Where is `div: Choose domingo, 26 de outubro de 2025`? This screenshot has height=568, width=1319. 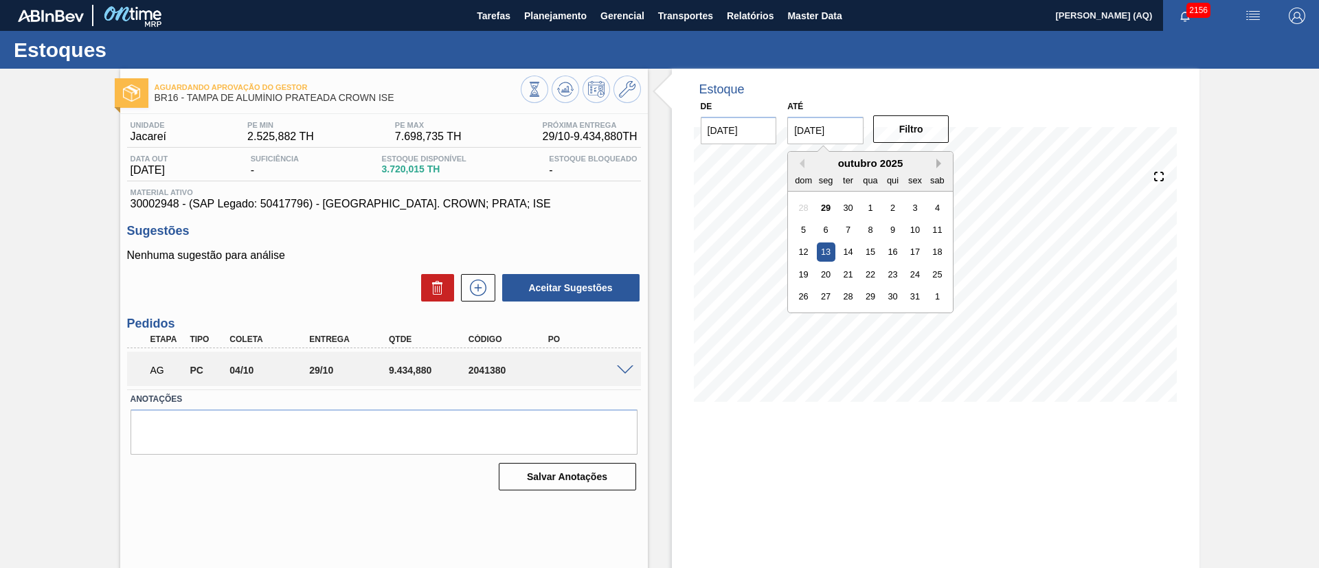 div: Choose domingo, 26 de outubro de 2025 is located at coordinates (803, 296).